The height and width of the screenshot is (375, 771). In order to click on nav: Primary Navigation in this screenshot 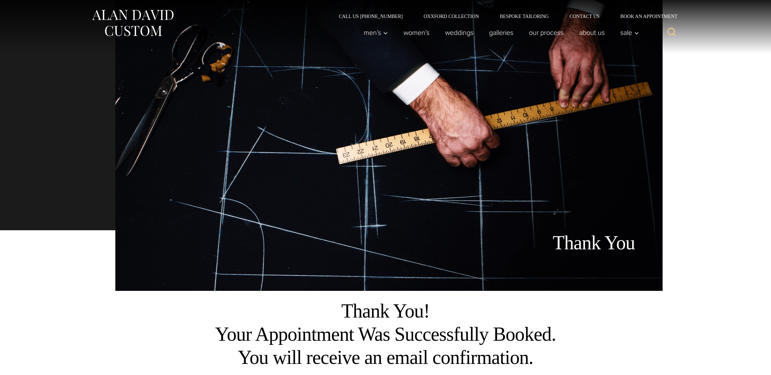, I will do `click(499, 33)`.